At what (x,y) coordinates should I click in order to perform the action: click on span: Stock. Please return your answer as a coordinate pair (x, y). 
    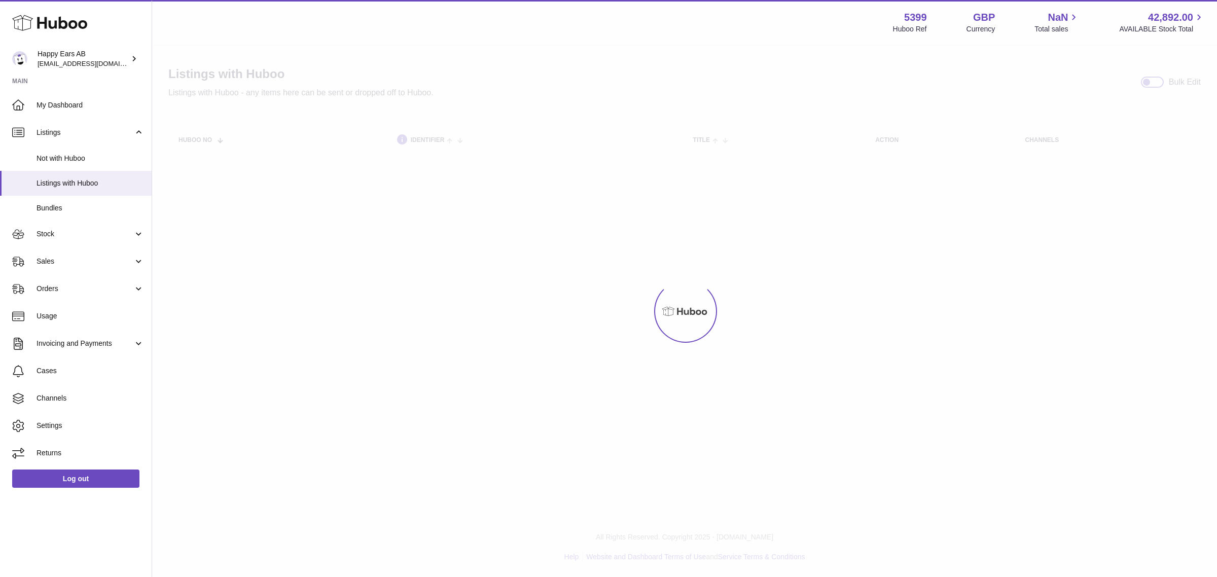
    Looking at the image, I should click on (85, 234).